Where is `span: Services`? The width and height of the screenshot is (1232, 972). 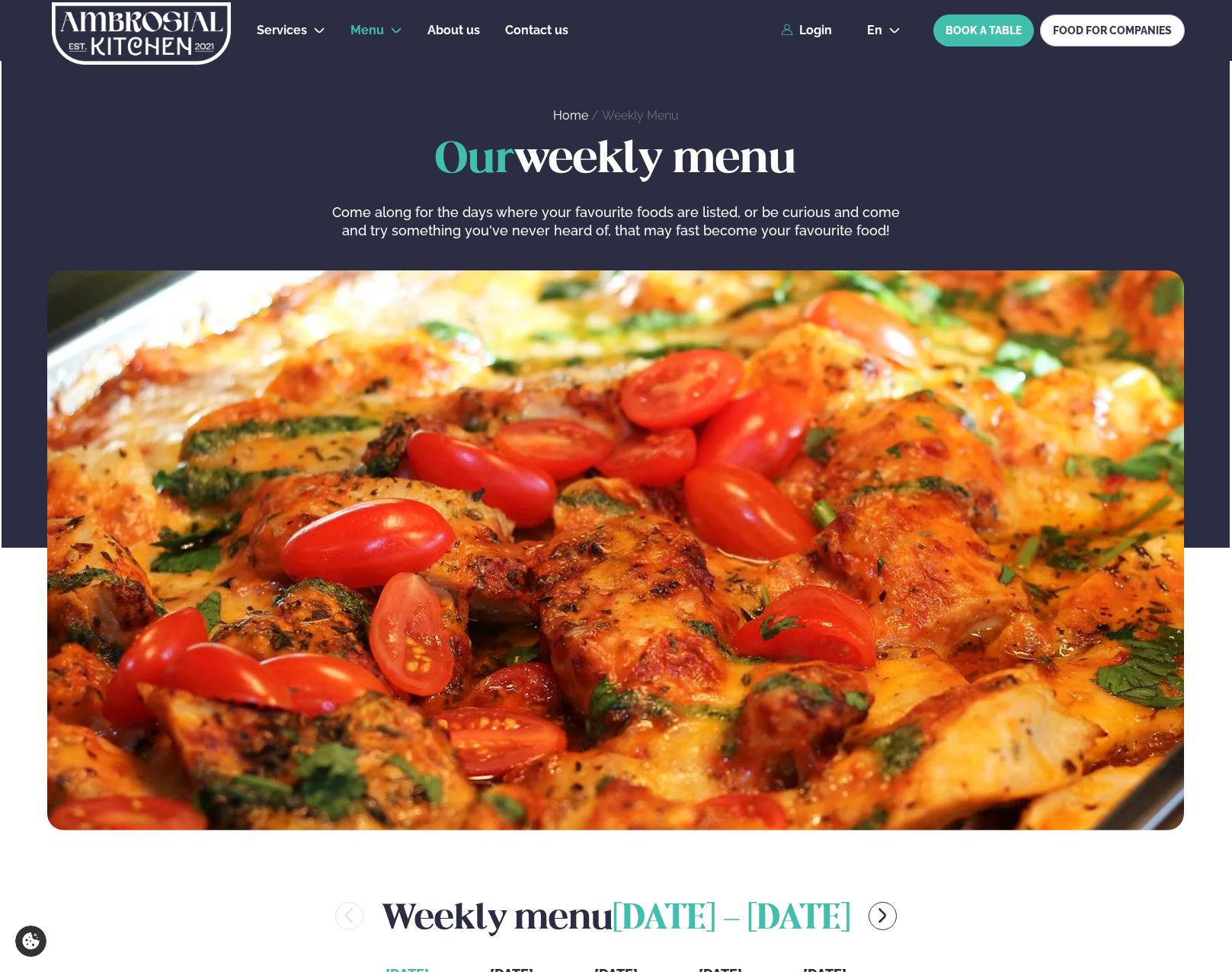
span: Services is located at coordinates (282, 30).